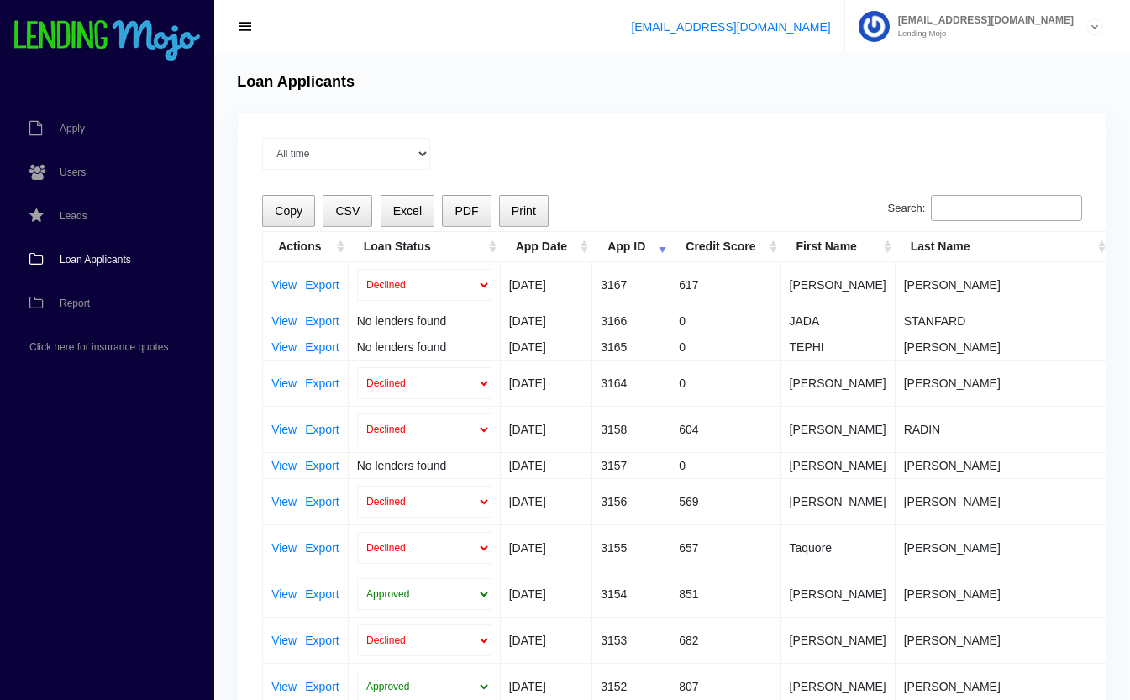  I want to click on td: 3157, so click(631, 465).